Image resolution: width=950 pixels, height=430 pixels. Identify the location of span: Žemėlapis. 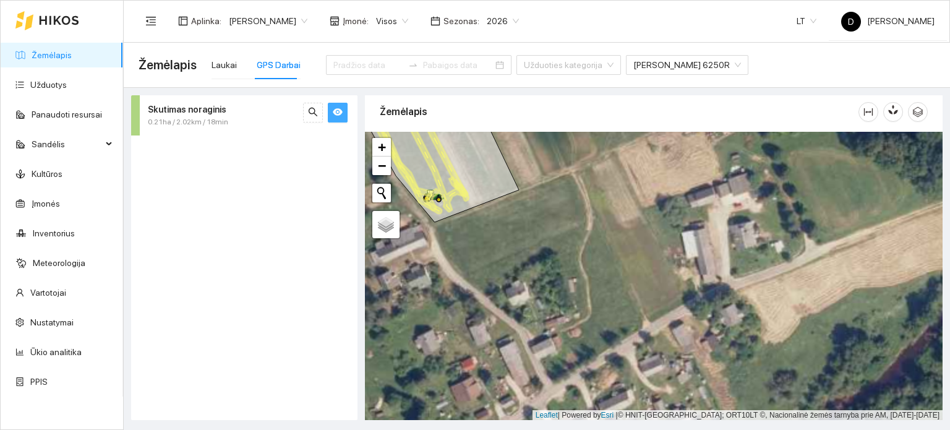
(168, 65).